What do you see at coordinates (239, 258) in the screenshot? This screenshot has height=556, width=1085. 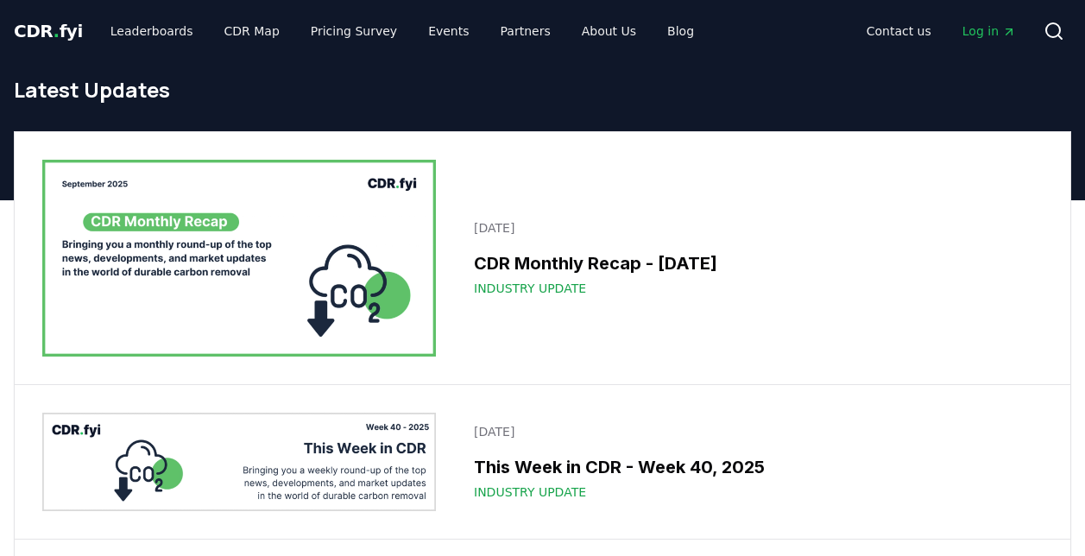 I see `img: CDR Monthly Recap - September 2025 blog post image` at bounding box center [239, 258].